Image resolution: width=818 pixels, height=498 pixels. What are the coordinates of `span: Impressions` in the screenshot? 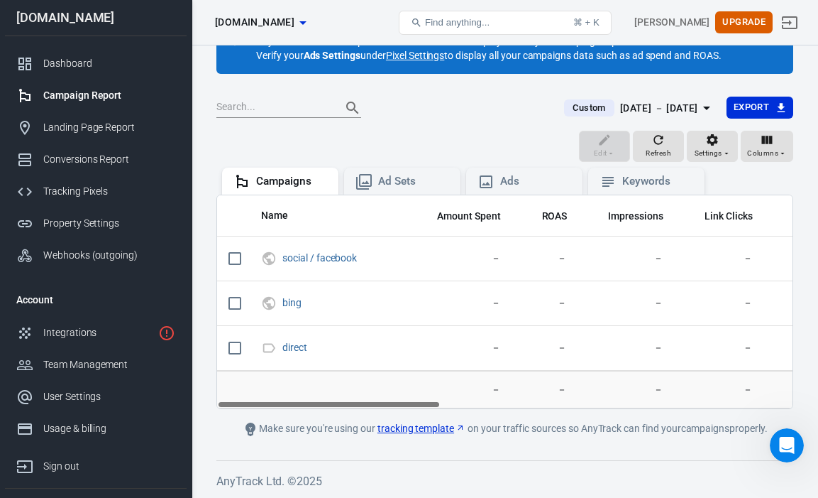 It's located at (636, 216).